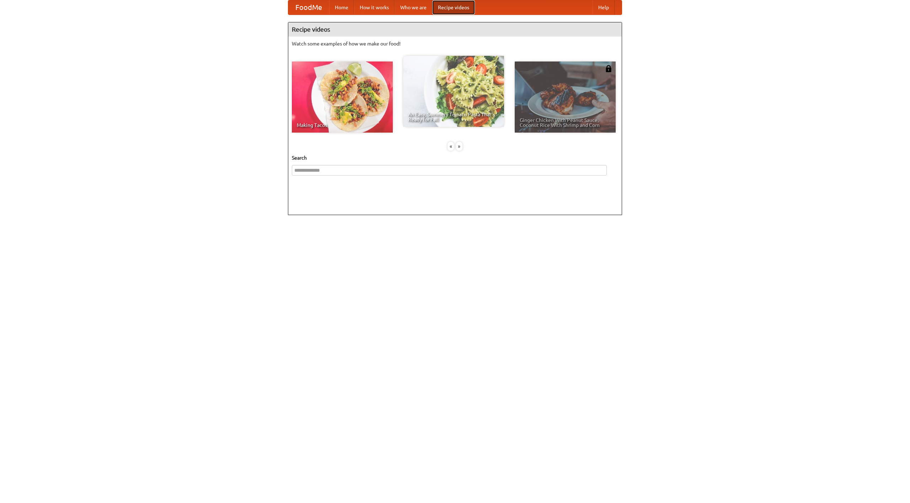  Describe the element at coordinates (609, 69) in the screenshot. I see `img: 483408.png` at that location.